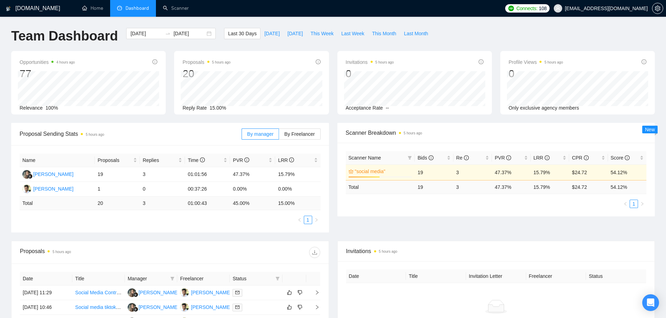 Image resolution: width=666 pixels, height=318 pixels. What do you see at coordinates (207, 189) in the screenshot?
I see `td: 00:37:26` at bounding box center [207, 189].